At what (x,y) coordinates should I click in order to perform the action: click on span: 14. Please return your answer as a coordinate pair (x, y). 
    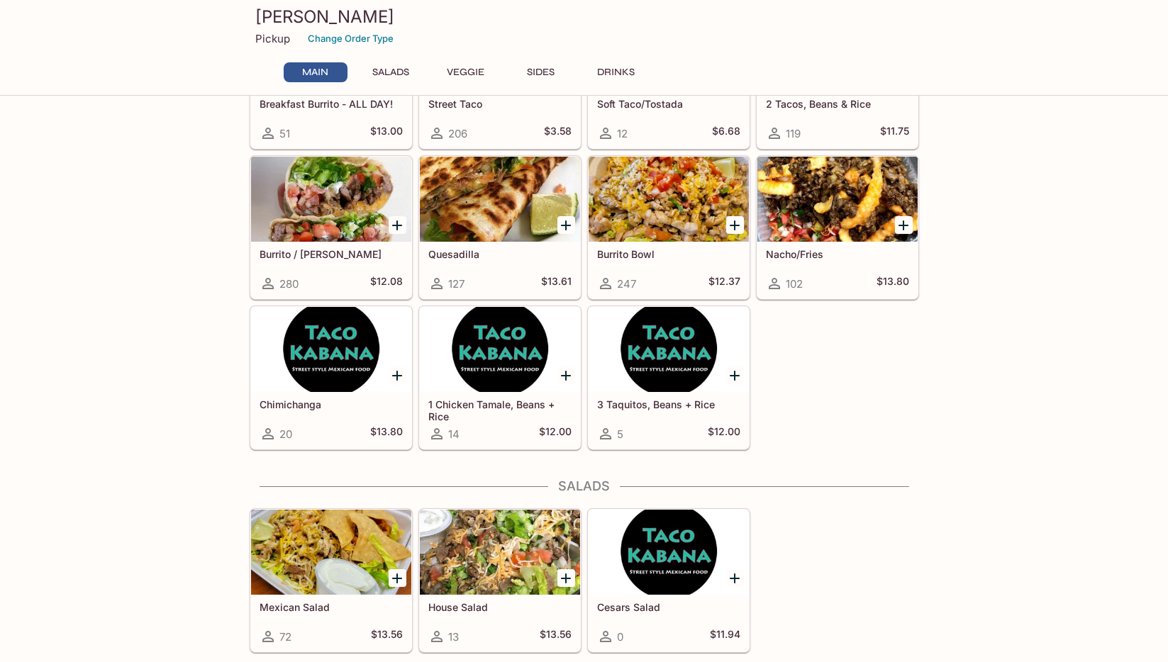
    Looking at the image, I should click on (454, 434).